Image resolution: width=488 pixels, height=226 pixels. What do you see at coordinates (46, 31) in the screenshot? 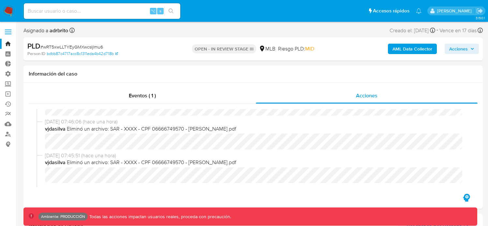
I see `span: Asignado a` at bounding box center [46, 31].